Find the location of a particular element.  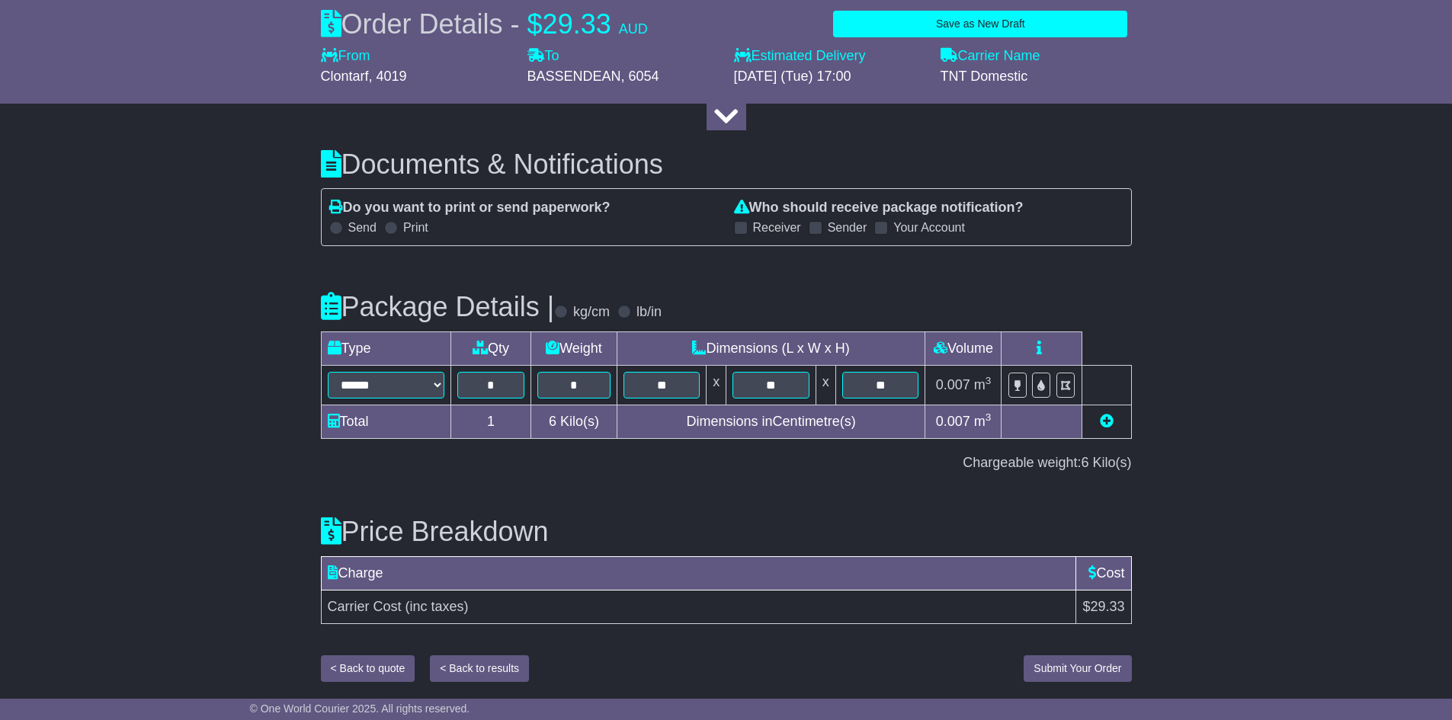

td: Dimensions in Centimetre(s) is located at coordinates (771, 421).